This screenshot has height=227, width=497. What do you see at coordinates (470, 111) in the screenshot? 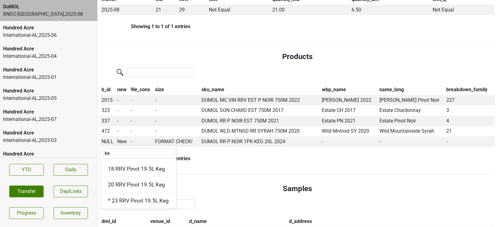
I see `td: 3` at bounding box center [470, 111].